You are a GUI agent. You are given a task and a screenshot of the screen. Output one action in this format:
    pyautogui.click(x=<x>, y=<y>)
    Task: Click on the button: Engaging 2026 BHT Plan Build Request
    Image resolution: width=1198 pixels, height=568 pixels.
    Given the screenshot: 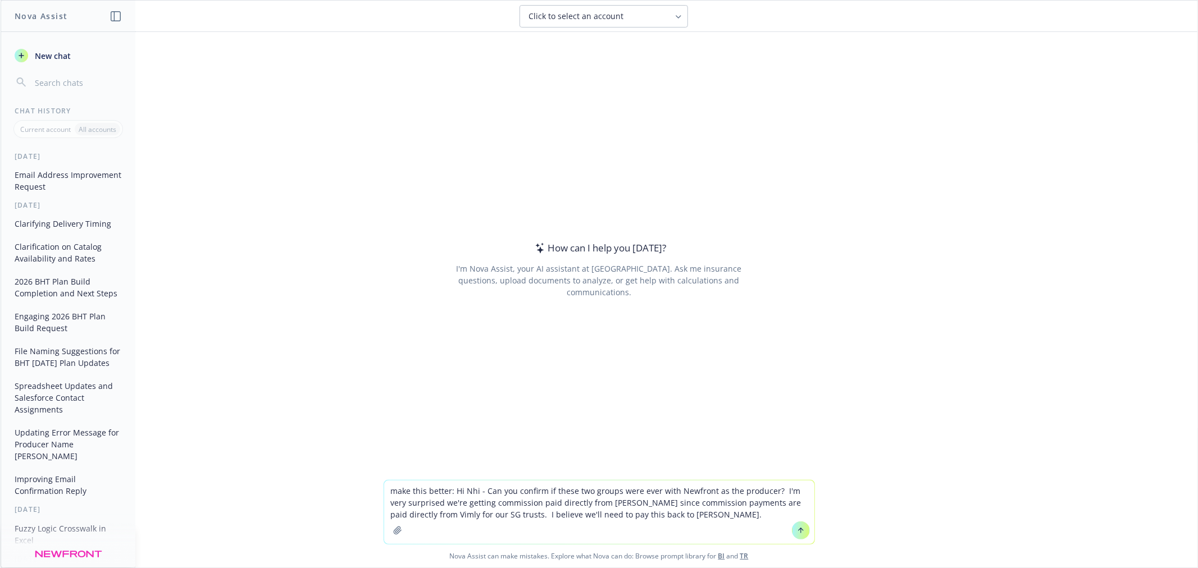 What is the action you would take?
    pyautogui.click(x=68, y=322)
    